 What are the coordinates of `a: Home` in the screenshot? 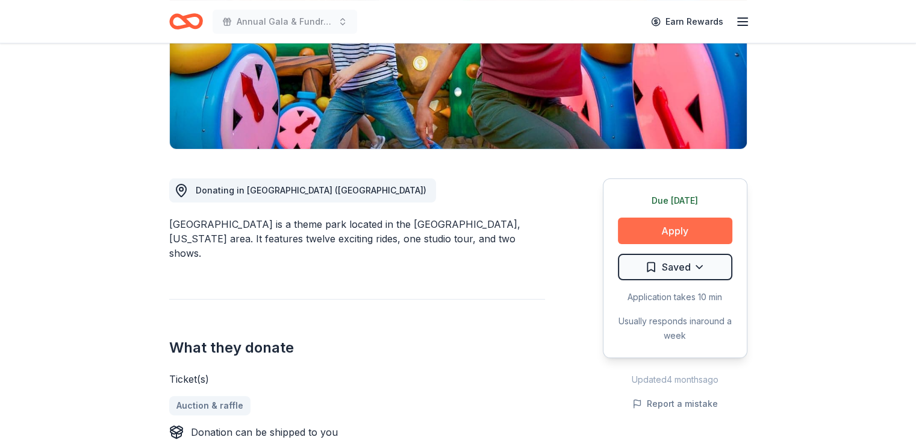 It's located at (186, 21).